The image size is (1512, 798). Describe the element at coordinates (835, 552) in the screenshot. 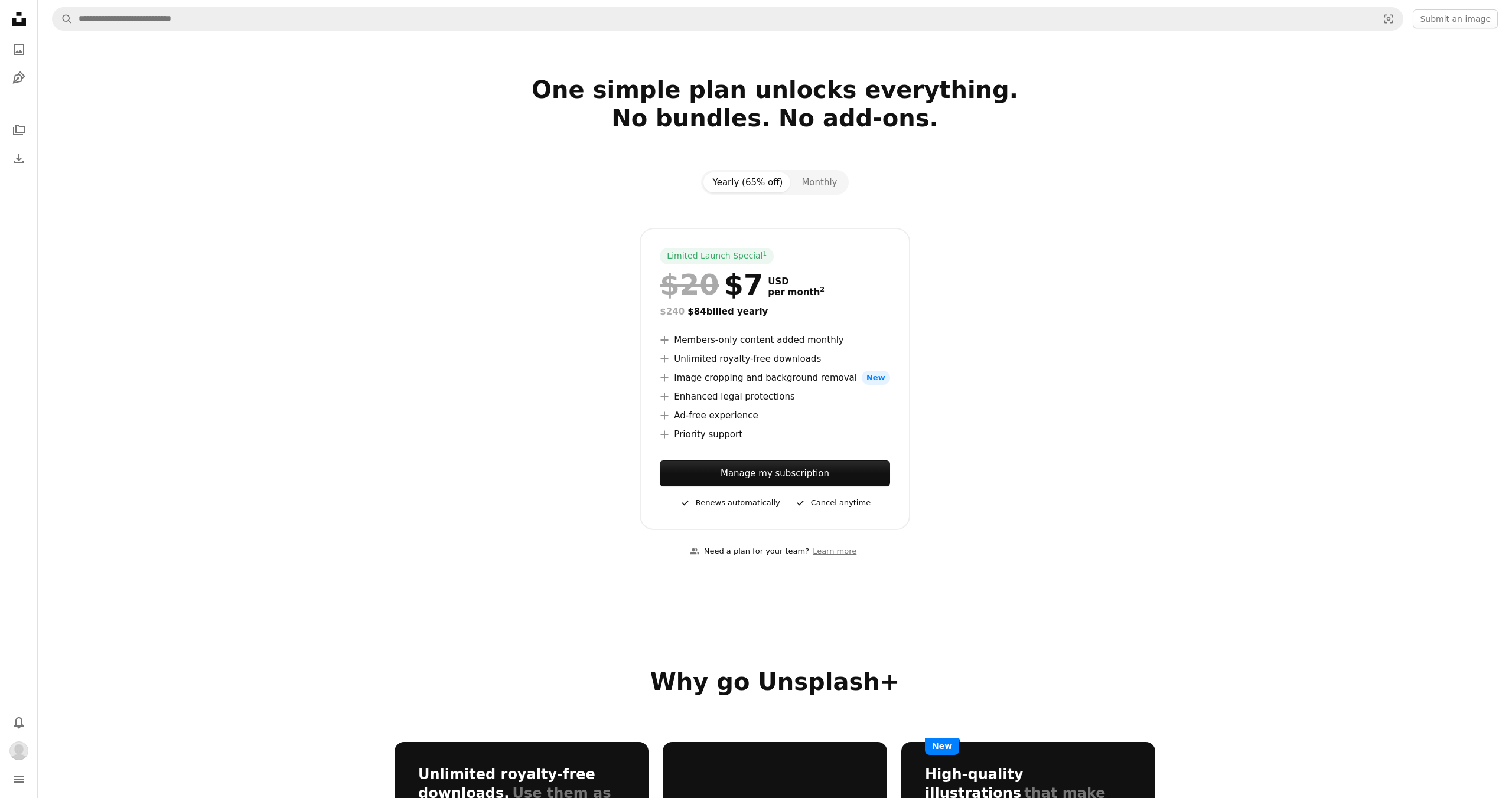

I see `a: Learn more` at that location.